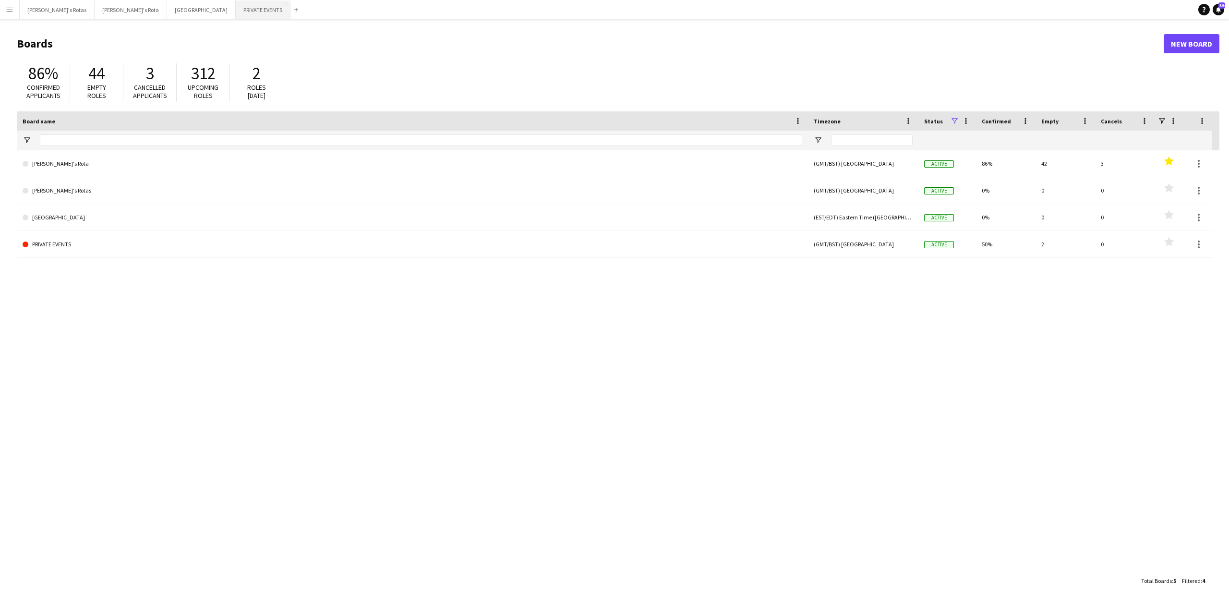 The height and width of the screenshot is (605, 1229). What do you see at coordinates (43, 73) in the screenshot?
I see `span: 86%` at bounding box center [43, 73].